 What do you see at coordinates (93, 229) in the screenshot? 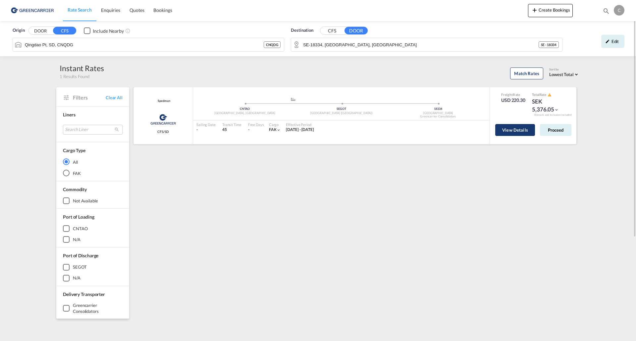
I see `md-checkbox: CNTAO` at bounding box center [93, 229].